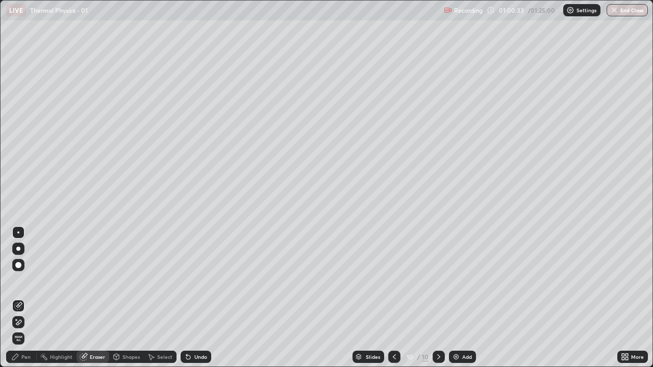 The image size is (653, 367). What do you see at coordinates (59, 10) in the screenshot?
I see `p: Thermal Physics - 01` at bounding box center [59, 10].